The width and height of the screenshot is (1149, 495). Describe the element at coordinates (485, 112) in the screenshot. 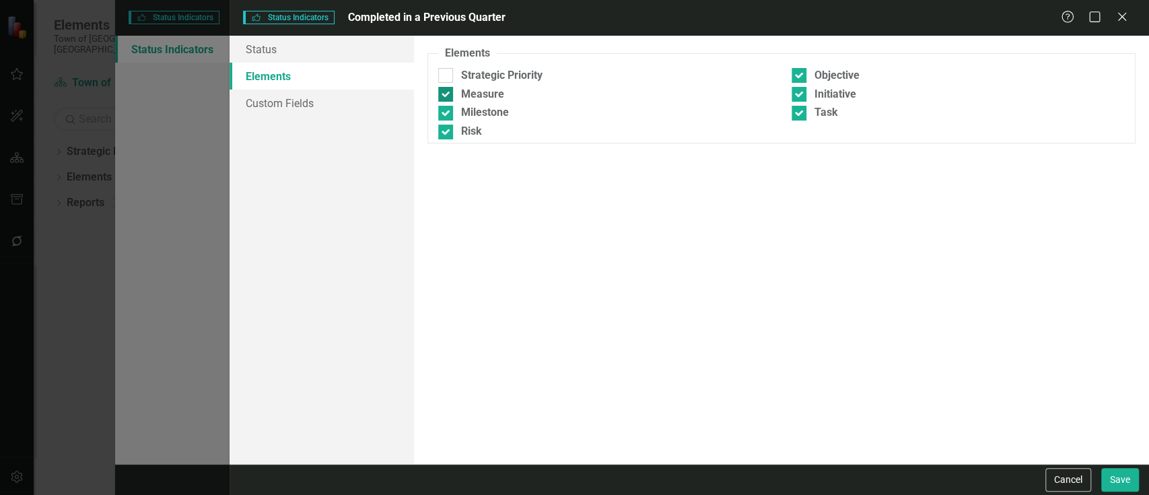

I see `div: Milestone` at that location.